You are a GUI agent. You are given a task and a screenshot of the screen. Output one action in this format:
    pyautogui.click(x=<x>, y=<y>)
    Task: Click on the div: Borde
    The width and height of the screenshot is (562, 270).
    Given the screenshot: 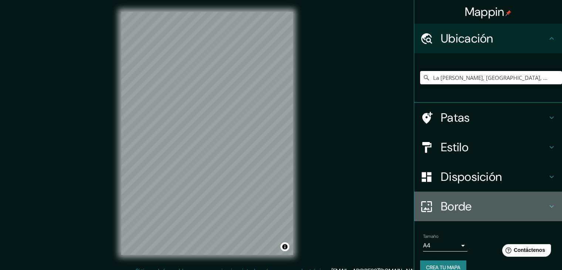 What is the action you would take?
    pyautogui.click(x=488, y=206)
    